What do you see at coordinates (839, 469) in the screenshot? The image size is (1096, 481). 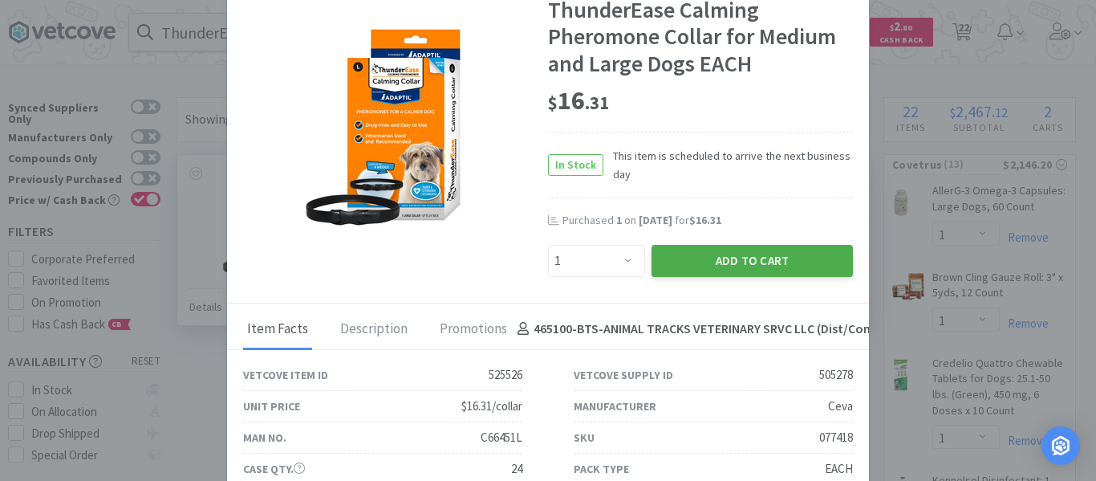 I see `div: EACH` at bounding box center [839, 469].